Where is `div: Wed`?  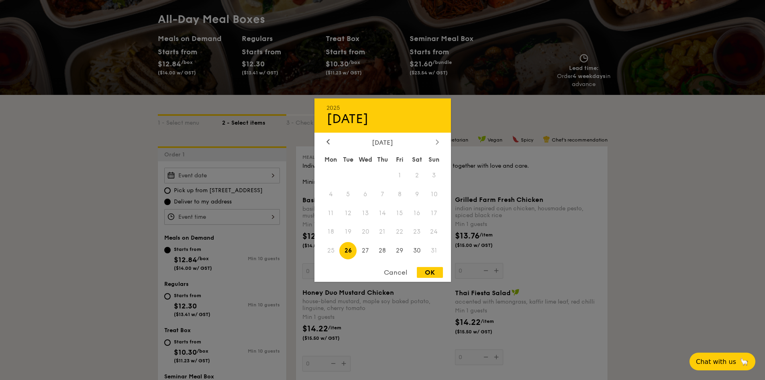
div: Wed is located at coordinates (365, 159).